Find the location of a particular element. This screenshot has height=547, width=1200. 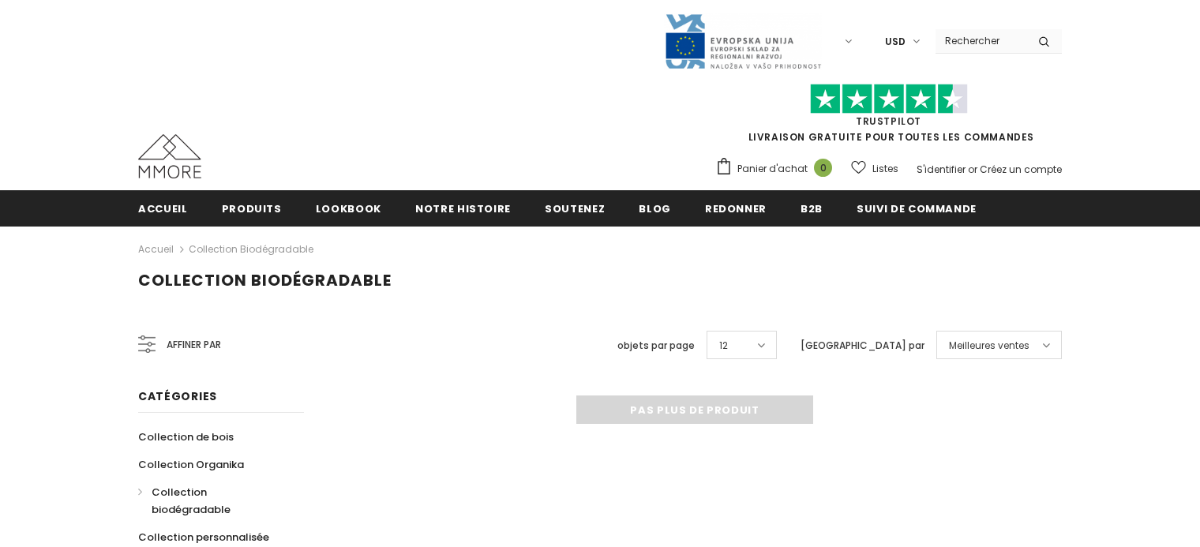

a: Collection Organika is located at coordinates (191, 464).